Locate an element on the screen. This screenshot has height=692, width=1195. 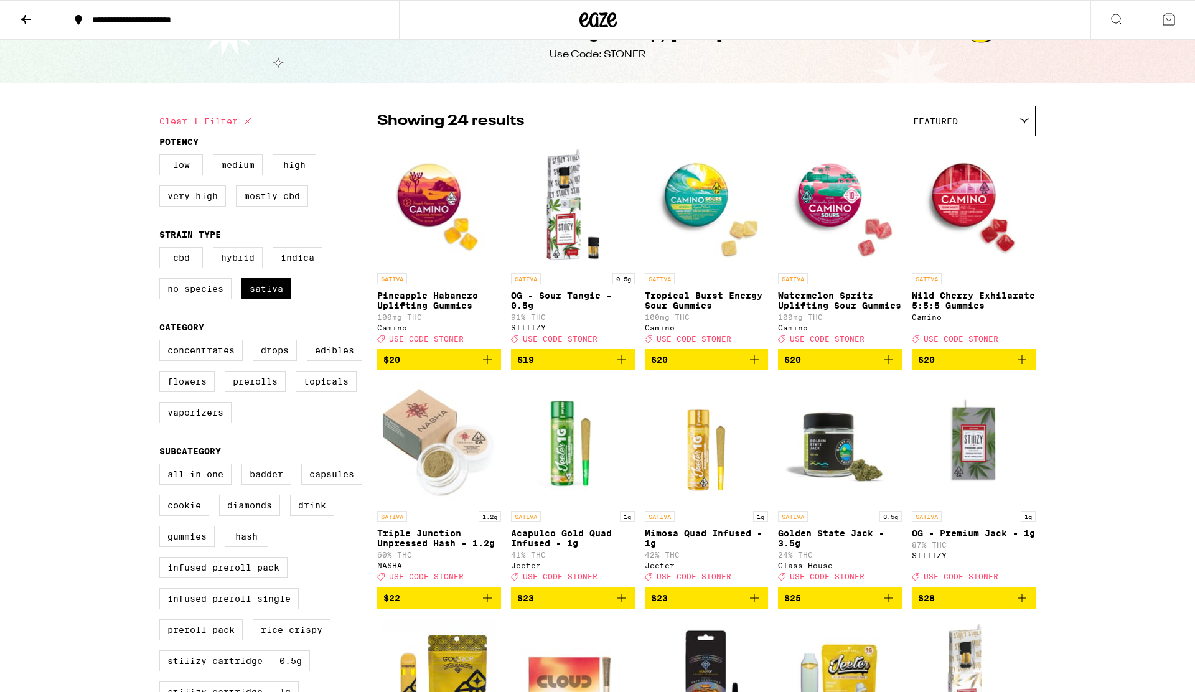
span: $25 is located at coordinates (792, 598).